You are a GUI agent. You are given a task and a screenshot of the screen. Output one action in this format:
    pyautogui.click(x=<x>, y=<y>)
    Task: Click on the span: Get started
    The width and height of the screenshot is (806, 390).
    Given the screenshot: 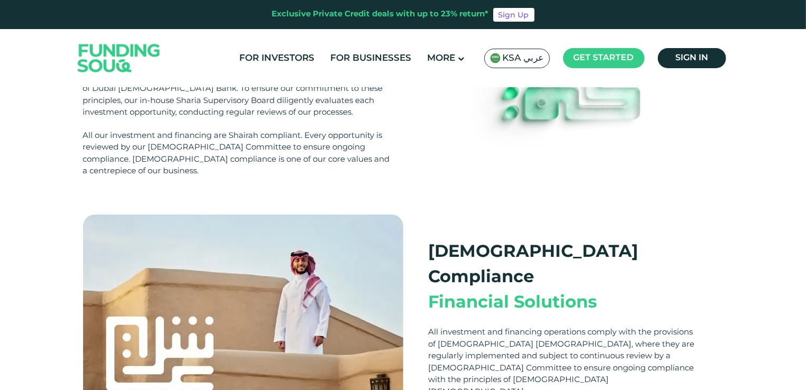 What is the action you would take?
    pyautogui.click(x=604, y=58)
    